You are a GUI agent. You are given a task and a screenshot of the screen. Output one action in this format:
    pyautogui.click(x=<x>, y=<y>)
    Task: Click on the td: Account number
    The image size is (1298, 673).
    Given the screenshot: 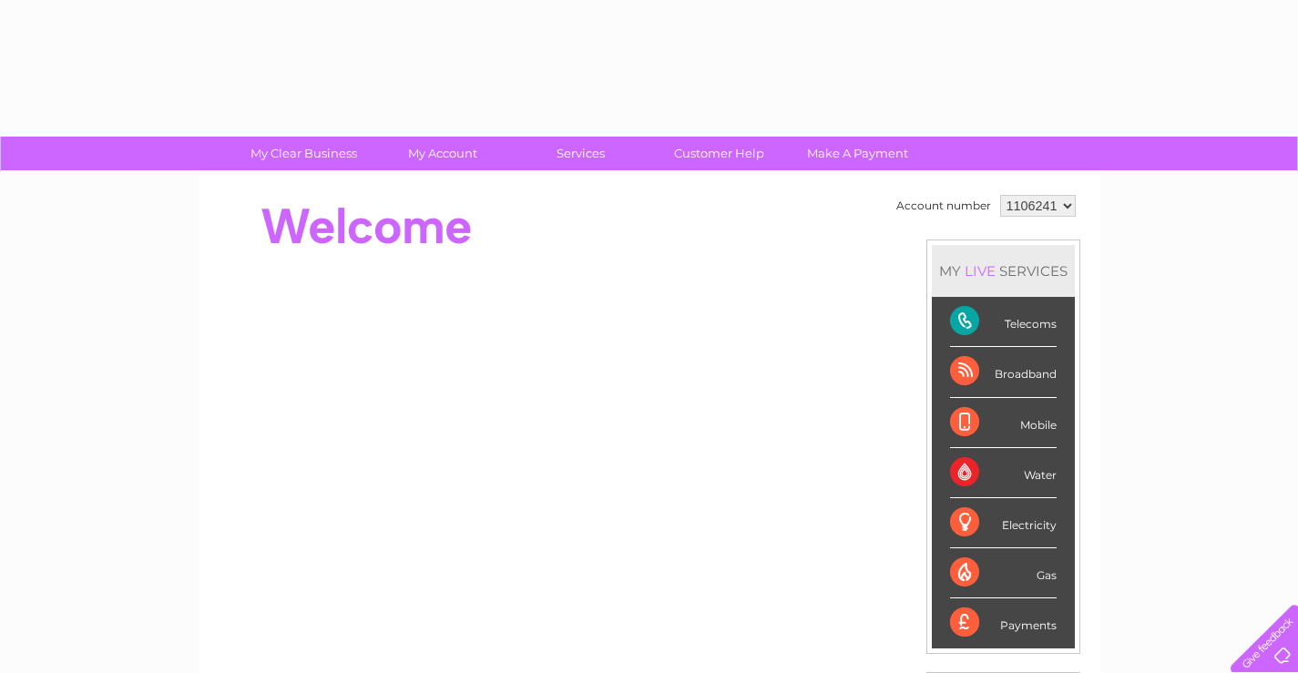 What is the action you would take?
    pyautogui.click(x=944, y=206)
    